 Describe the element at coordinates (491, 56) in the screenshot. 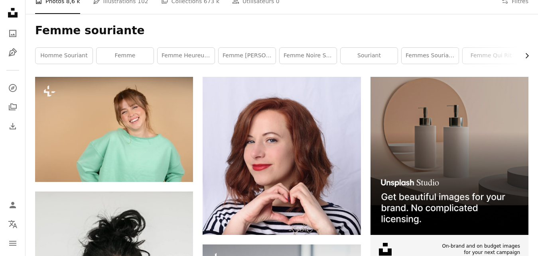

I see `a: femme qui rit` at that location.